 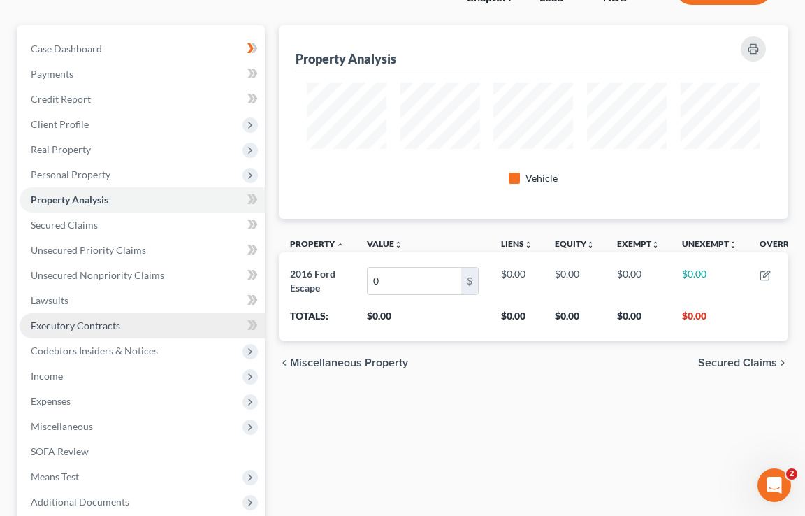 I want to click on span: Case Dashboard, so click(x=66, y=48).